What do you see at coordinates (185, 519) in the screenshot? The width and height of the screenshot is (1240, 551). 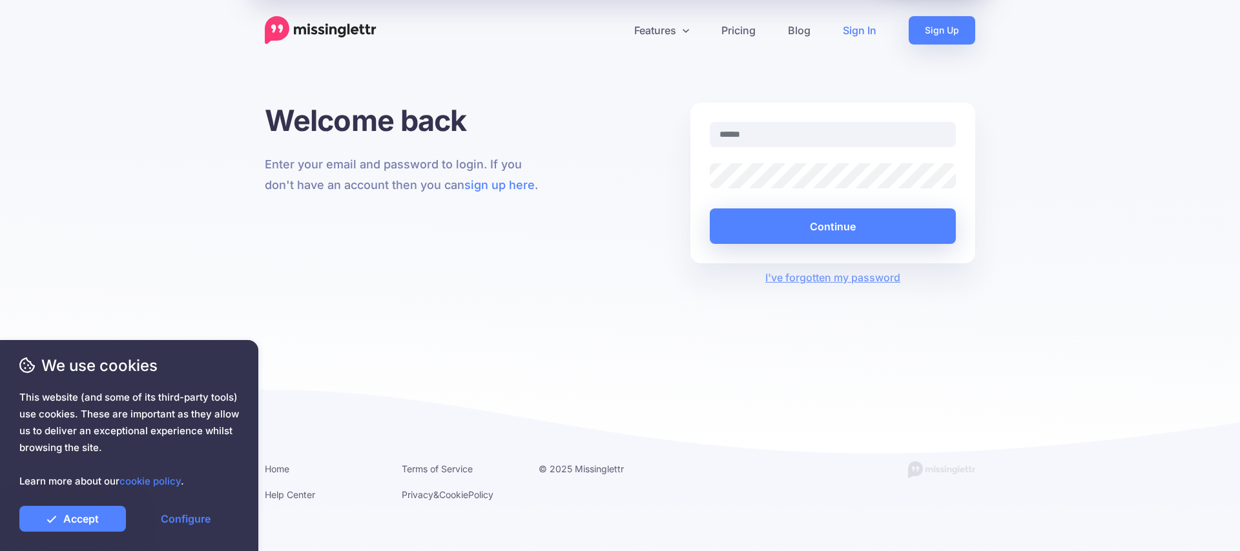 I see `a: Configure` at bounding box center [185, 519].